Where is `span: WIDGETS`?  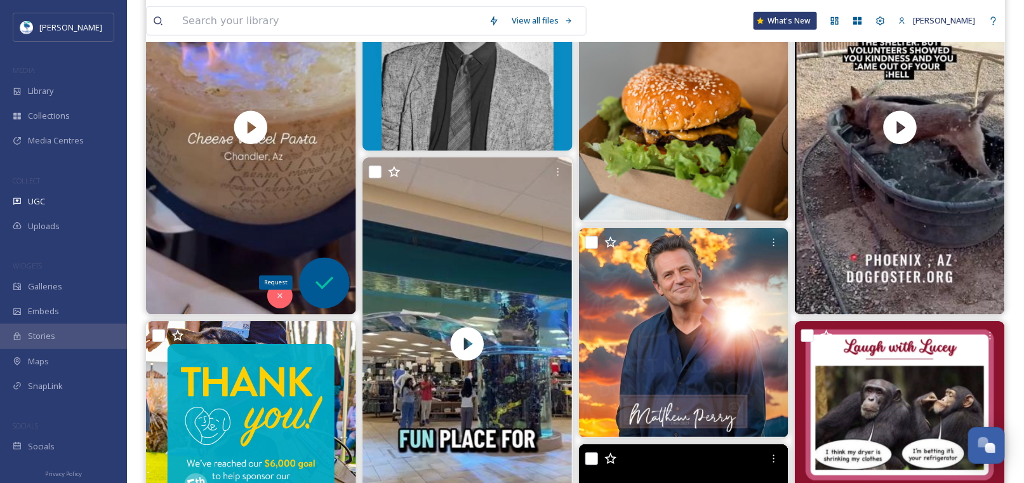 span: WIDGETS is located at coordinates (27, 265).